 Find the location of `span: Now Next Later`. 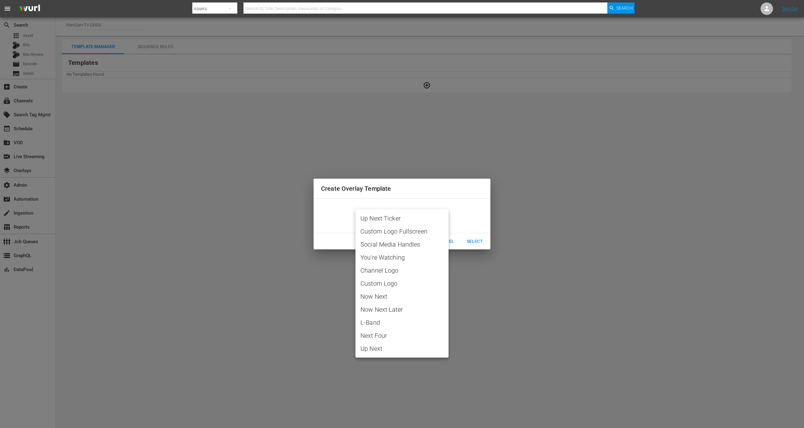

span: Now Next Later is located at coordinates (402, 310).